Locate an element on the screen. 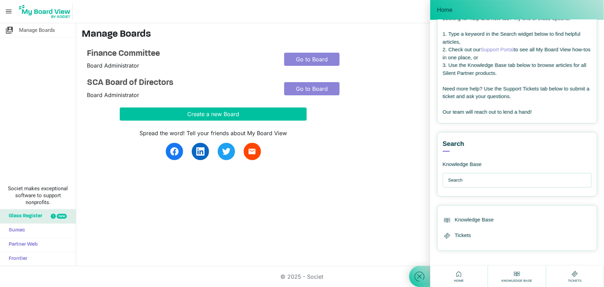 The height and width of the screenshot is (287, 604). div: new is located at coordinates (62, 216).